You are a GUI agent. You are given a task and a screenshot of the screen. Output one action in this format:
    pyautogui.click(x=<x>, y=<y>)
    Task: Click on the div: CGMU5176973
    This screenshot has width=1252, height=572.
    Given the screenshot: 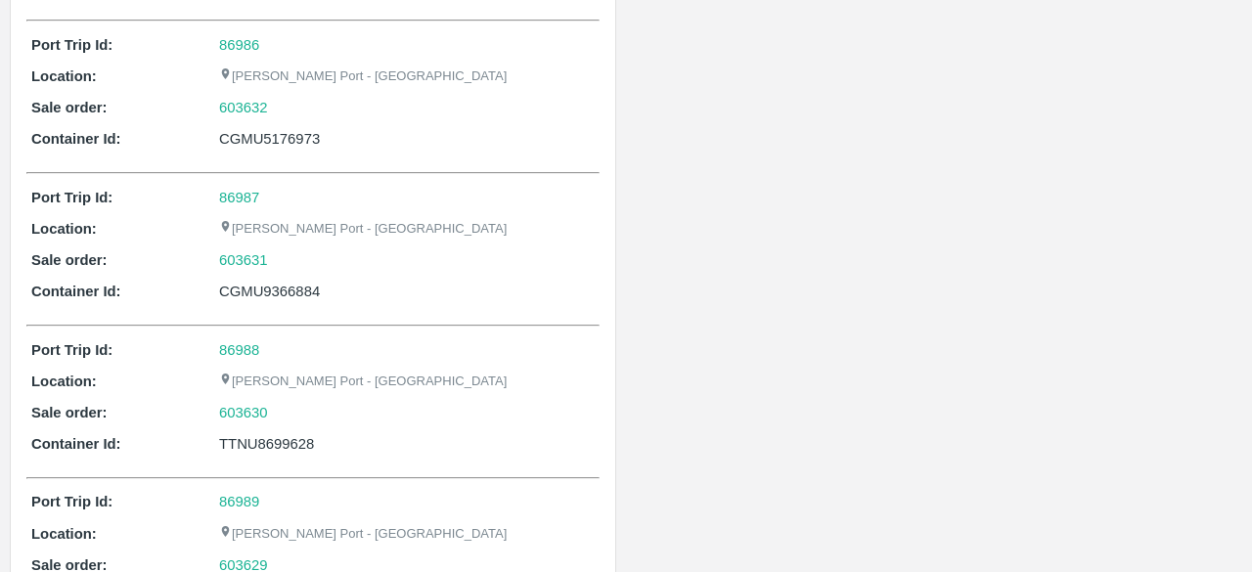 What is the action you would take?
    pyautogui.click(x=407, y=139)
    